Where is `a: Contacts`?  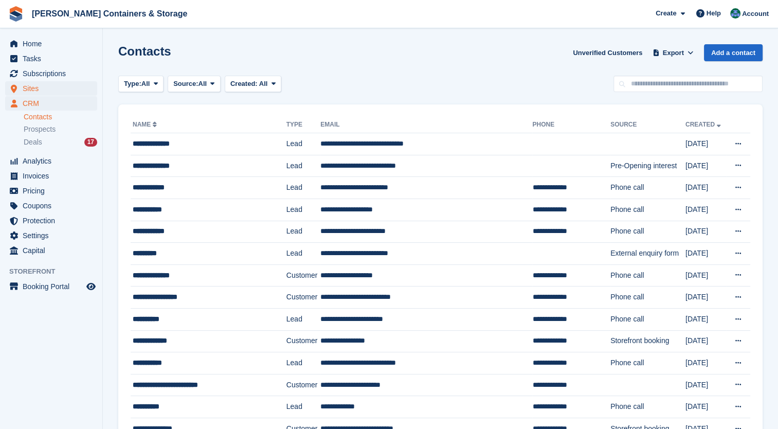
a: Contacts is located at coordinates (60, 117).